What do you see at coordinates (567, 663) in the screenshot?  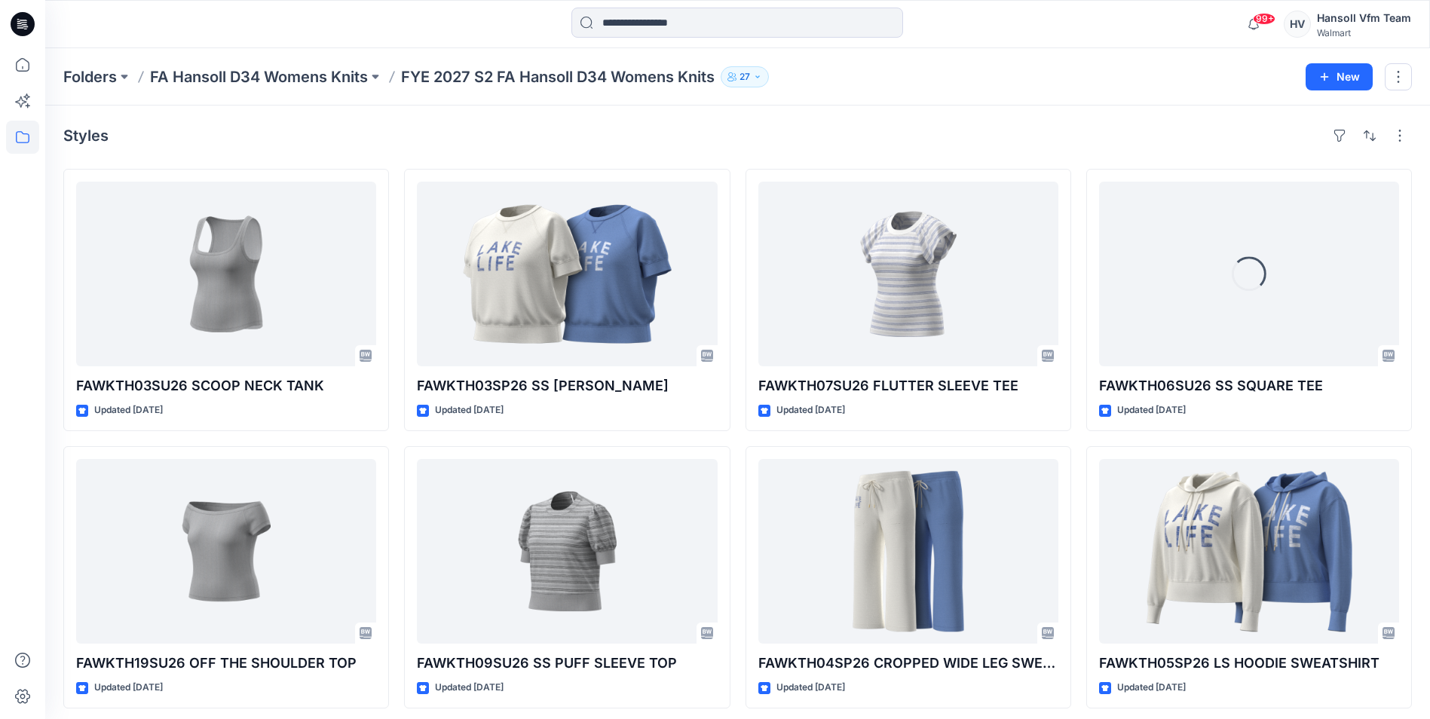 I see `p: FAWKTH09SU26 SS PUFF SLEEVE TOP` at bounding box center [567, 663].